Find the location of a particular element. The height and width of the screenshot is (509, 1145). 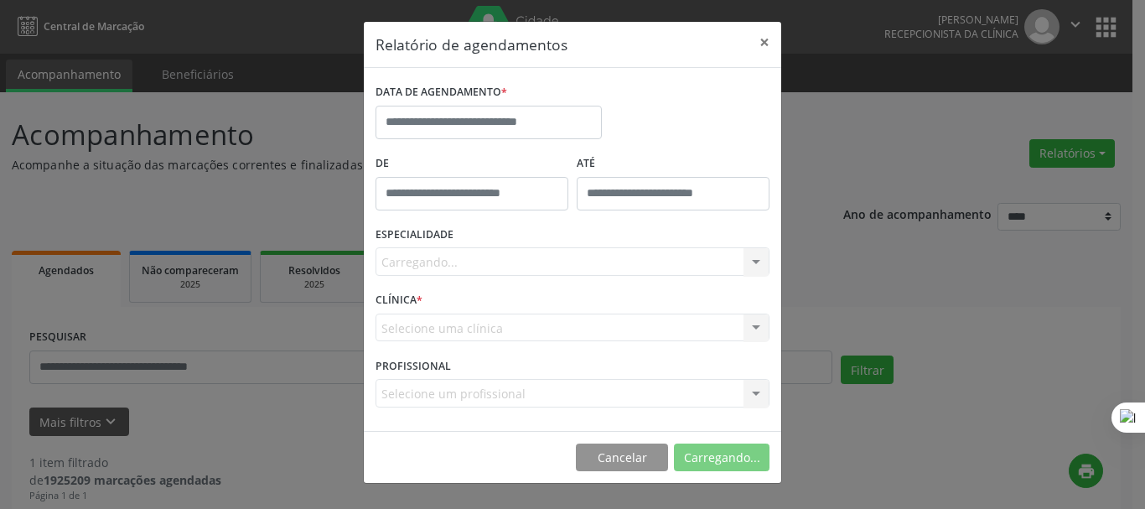

label: PROFISSIONAL is located at coordinates (413, 365).